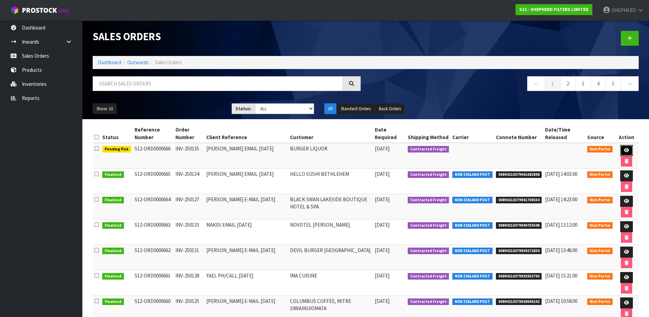 The height and width of the screenshot is (317, 649). Describe the element at coordinates (331, 155) in the screenshot. I see `td: BURGER LIQUOR` at that location.